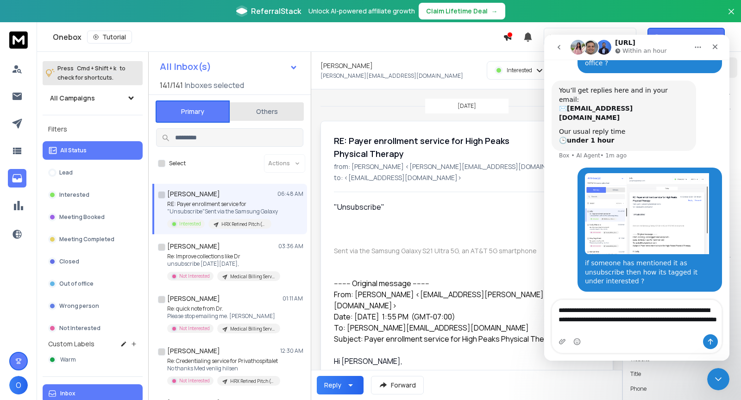  I want to click on p: Wrong person, so click(79, 306).